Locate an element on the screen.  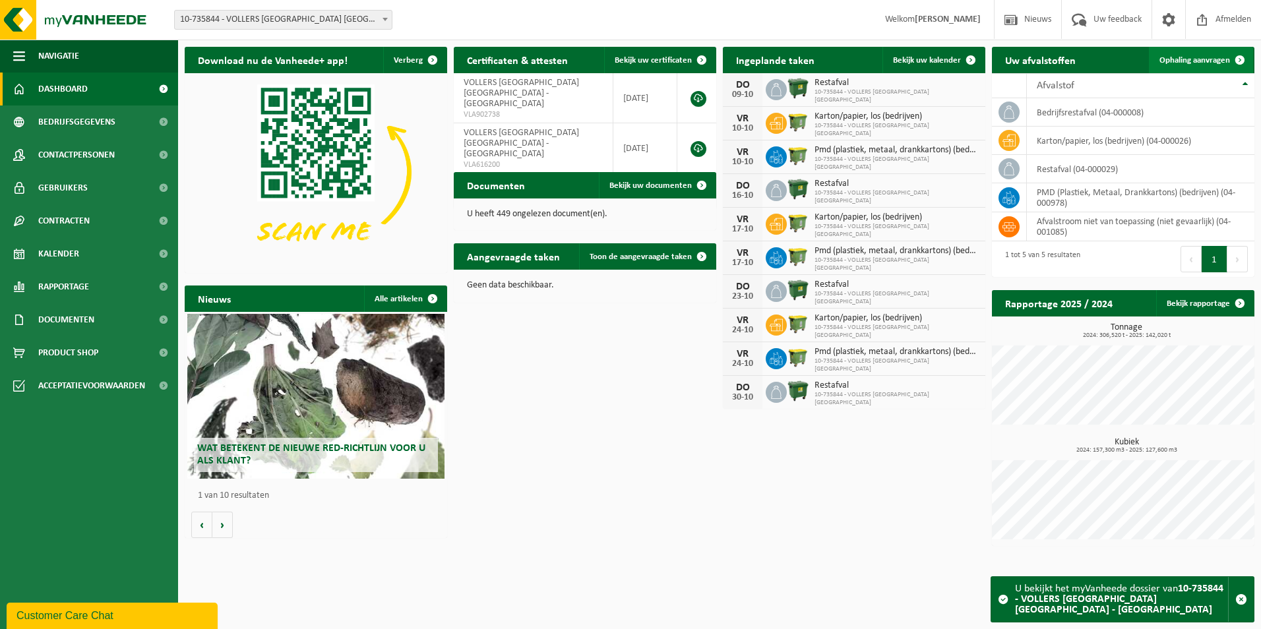
span: Acceptatievoorwaarden is located at coordinates (92, 386).